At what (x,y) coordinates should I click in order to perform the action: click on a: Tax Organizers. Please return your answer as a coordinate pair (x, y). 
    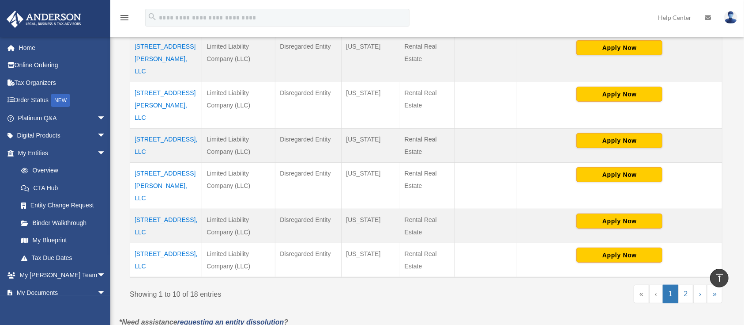
    Looking at the image, I should click on (63, 83).